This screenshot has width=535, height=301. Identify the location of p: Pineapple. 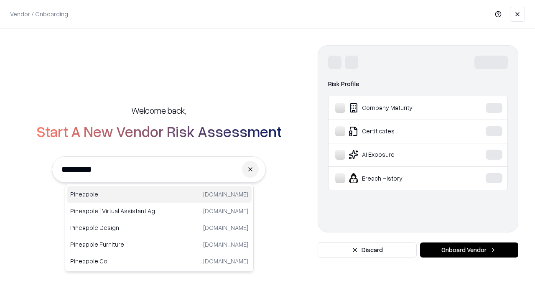
(114, 194).